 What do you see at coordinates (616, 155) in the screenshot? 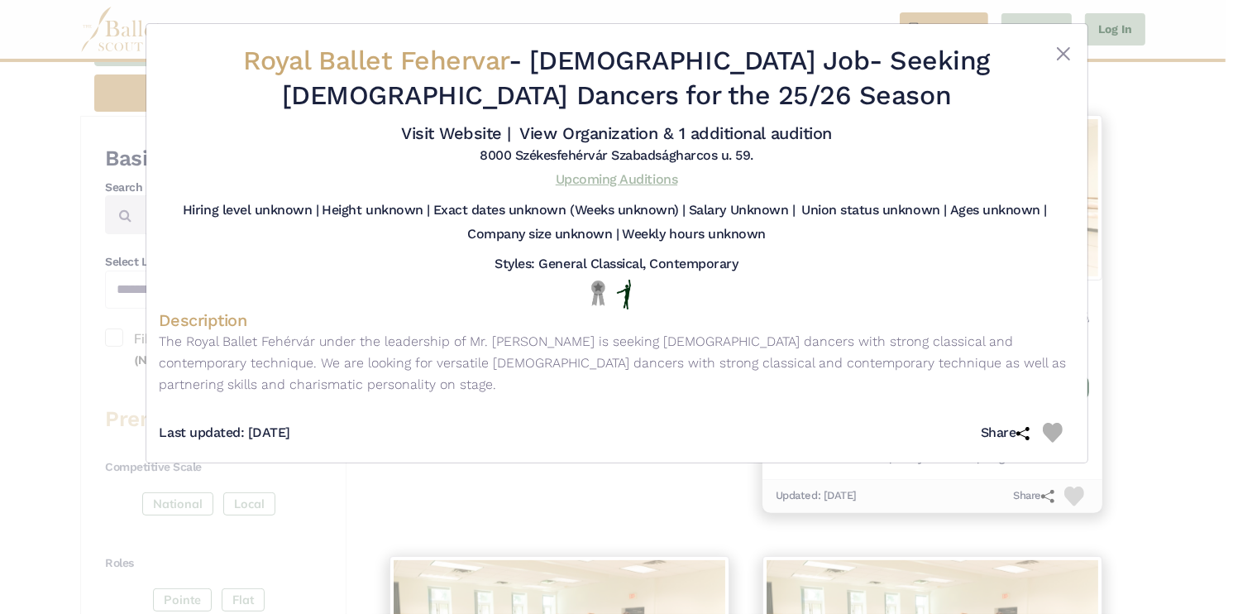
I see `h5: 8000 Székesfehérvár Szabadságharcos u. 59.` at bounding box center [616, 155].